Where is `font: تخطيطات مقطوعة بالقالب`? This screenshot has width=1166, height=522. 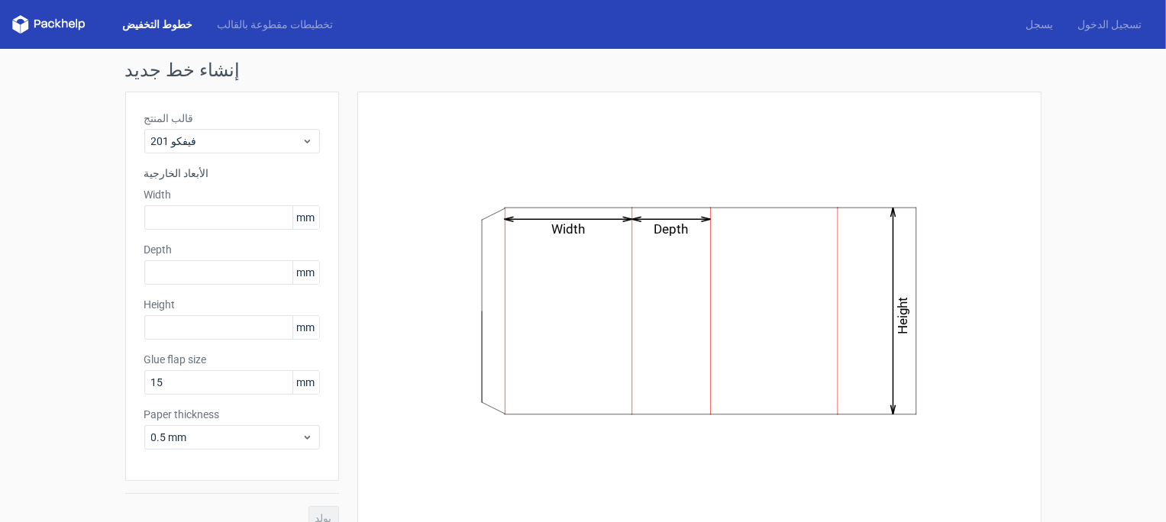
font: تخطيطات مقطوعة بالقالب is located at coordinates (275, 24).